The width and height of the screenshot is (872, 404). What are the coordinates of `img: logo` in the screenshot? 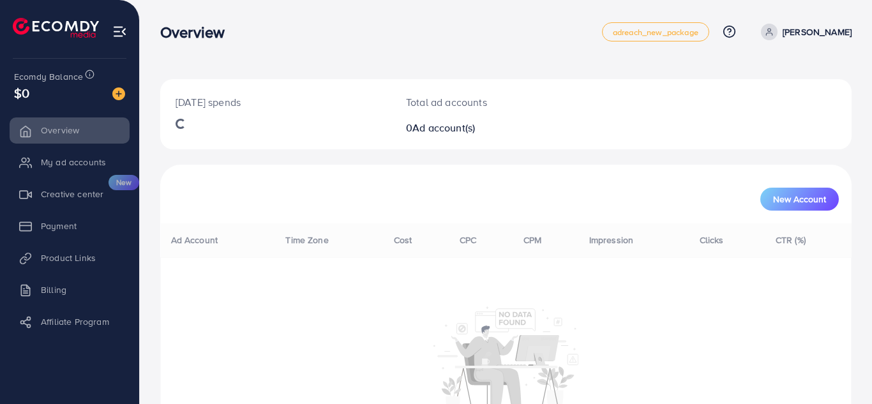 It's located at (56, 27).